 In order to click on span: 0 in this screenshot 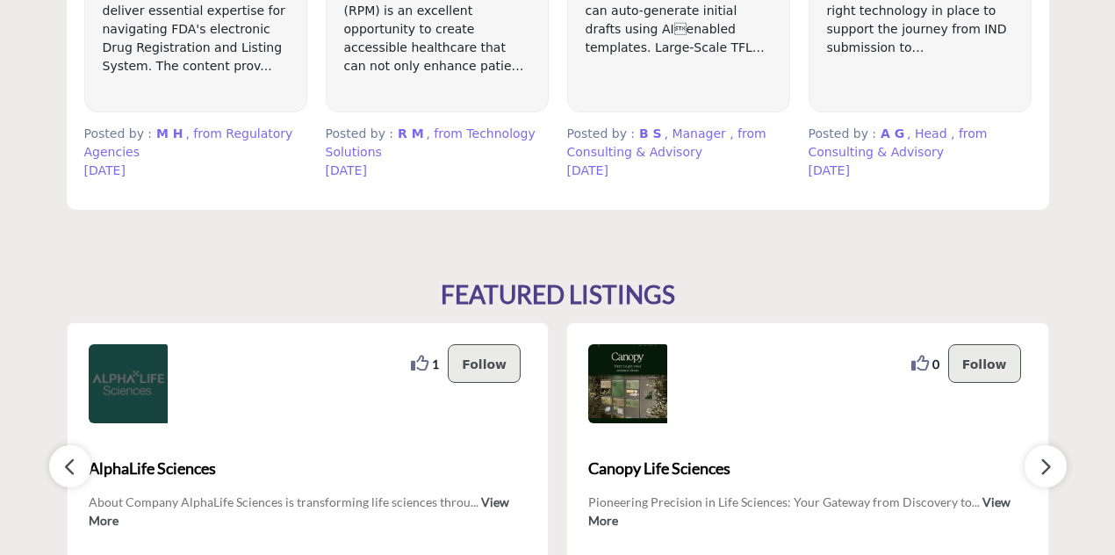, I will do `click(936, 363)`.